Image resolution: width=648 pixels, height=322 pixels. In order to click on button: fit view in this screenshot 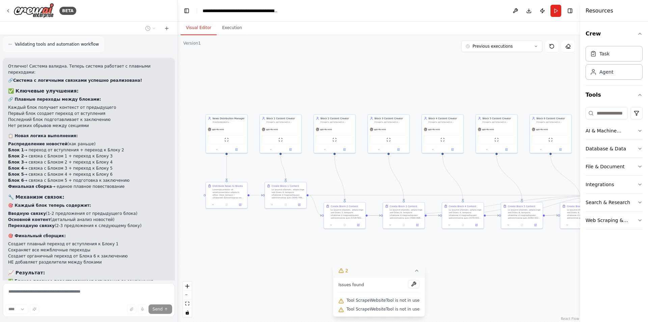, I will do `click(187, 304)`.